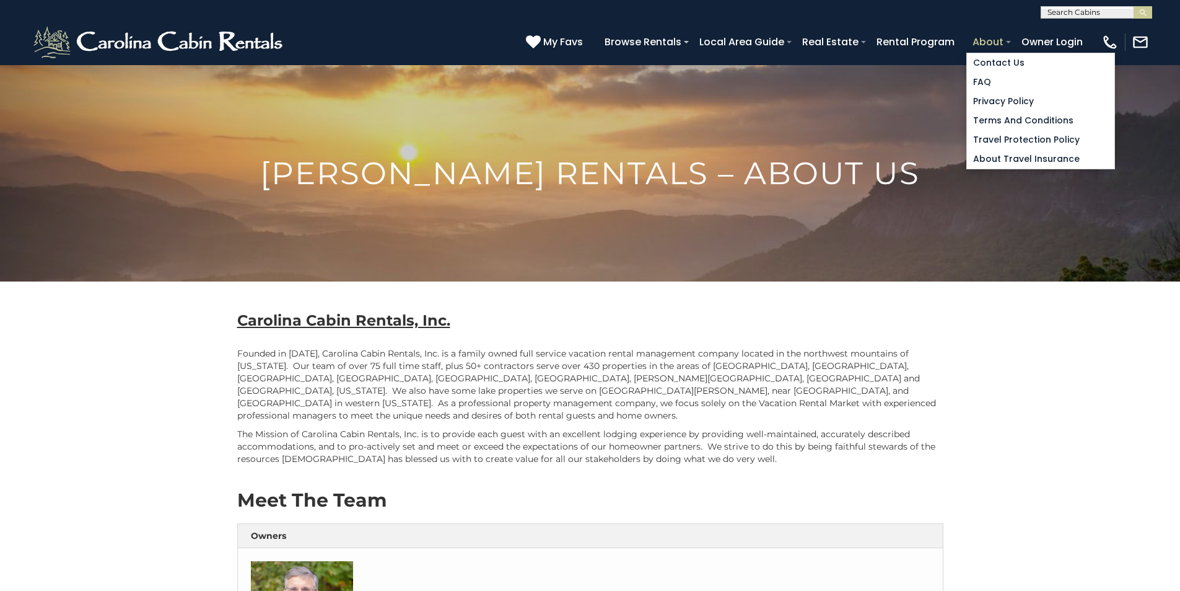 Image resolution: width=1180 pixels, height=591 pixels. What do you see at coordinates (1041, 63) in the screenshot?
I see `a: Contact Us` at bounding box center [1041, 63].